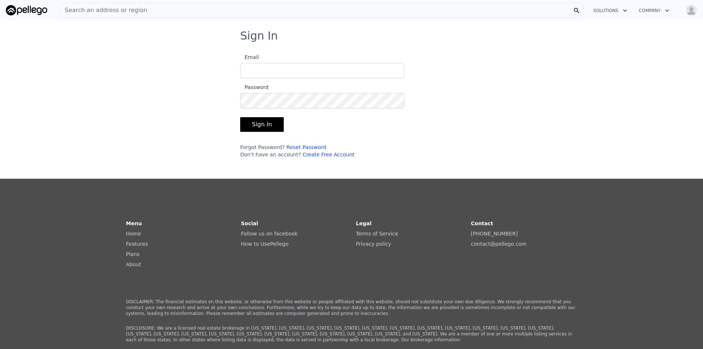  Describe the element at coordinates (322, 151) in the screenshot. I see `div: Forgot Password? Don't have an account?` at that location.